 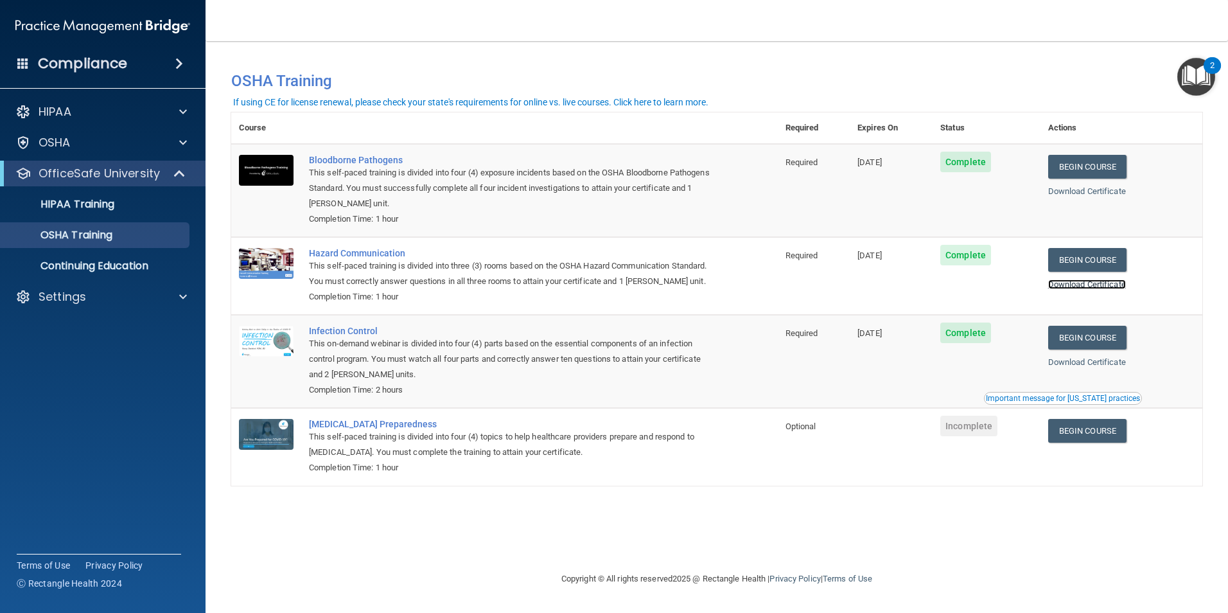 I want to click on p: Settings, so click(x=62, y=297).